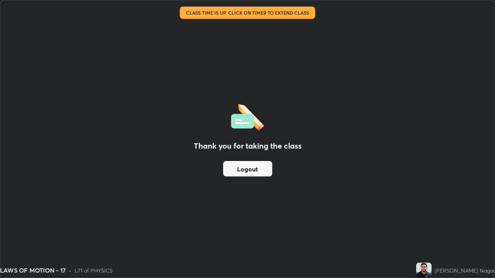  Describe the element at coordinates (248, 116) in the screenshot. I see `img: offlineFeedback.1438e8b3.svg` at that location.